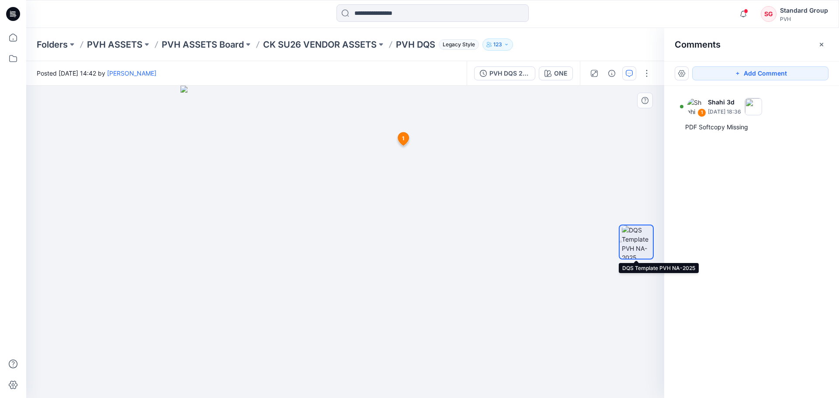  Describe the element at coordinates (696, 107) in the screenshot. I see `img: Shahi 3d` at that location.